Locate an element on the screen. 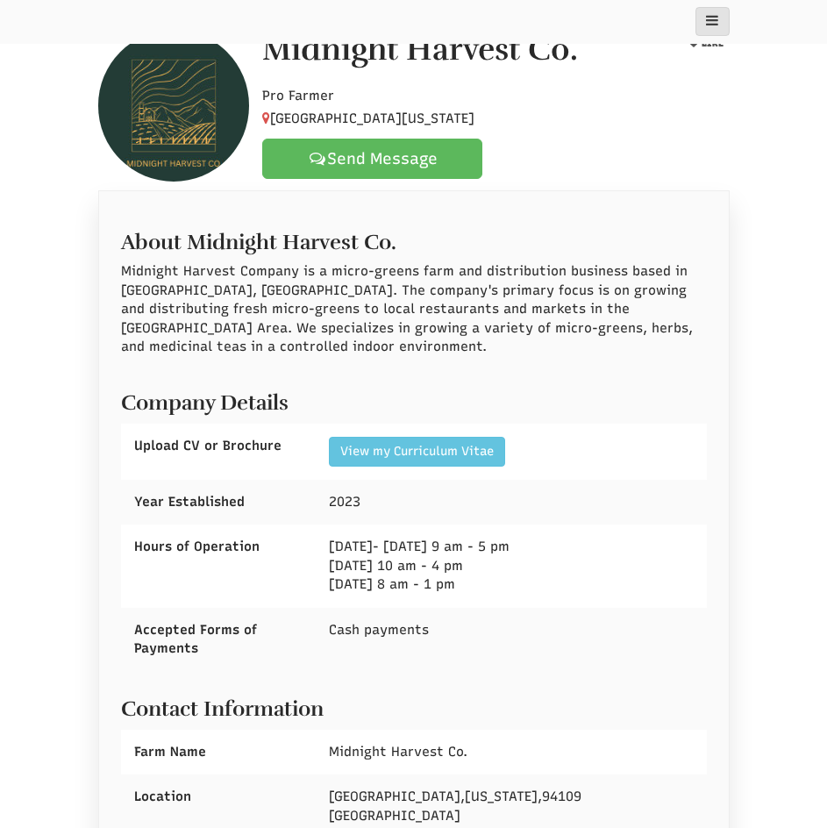 The height and width of the screenshot is (828, 827). span: 2023 is located at coordinates (345, 502).